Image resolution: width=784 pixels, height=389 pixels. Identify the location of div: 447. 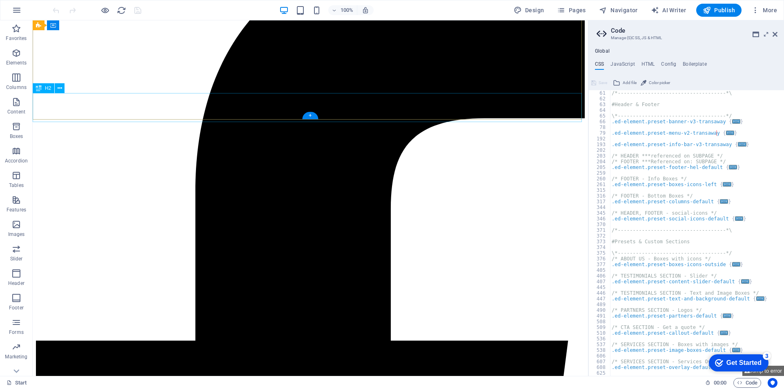
(600, 299).